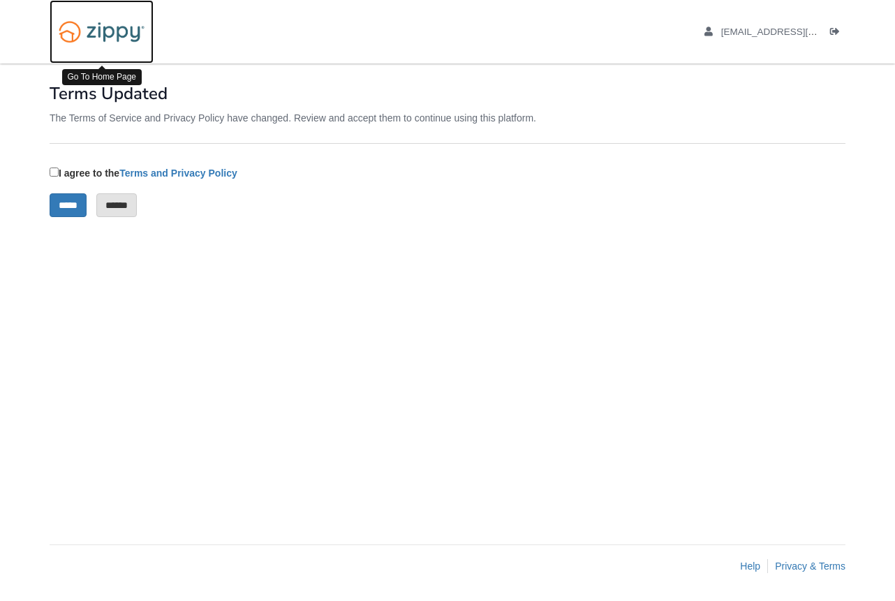 The image size is (895, 601). Describe the element at coordinates (792, 33) in the screenshot. I see `a: edit profile` at that location.